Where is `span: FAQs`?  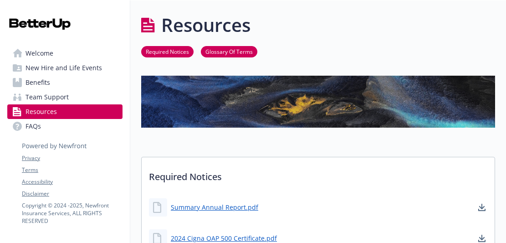 span: FAQs is located at coordinates (33, 126).